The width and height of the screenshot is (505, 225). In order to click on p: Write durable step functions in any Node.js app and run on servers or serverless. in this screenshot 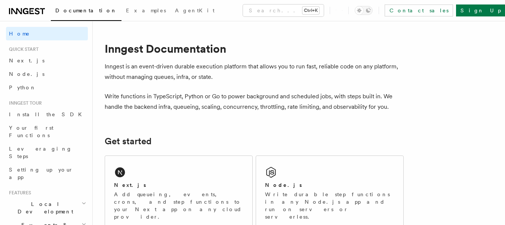, I will do `click(330, 206)`.